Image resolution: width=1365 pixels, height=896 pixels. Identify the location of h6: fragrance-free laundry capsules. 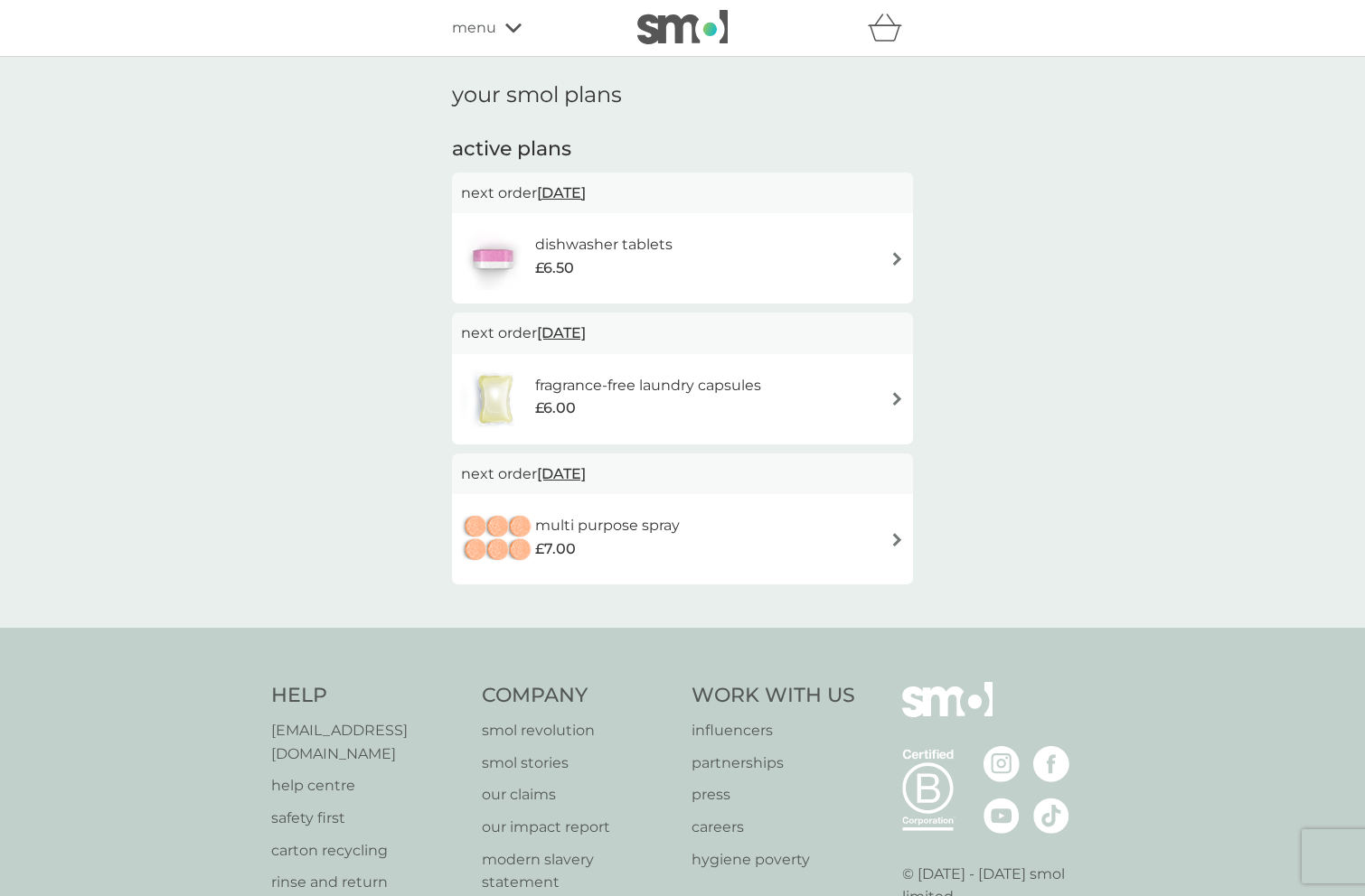
(648, 386).